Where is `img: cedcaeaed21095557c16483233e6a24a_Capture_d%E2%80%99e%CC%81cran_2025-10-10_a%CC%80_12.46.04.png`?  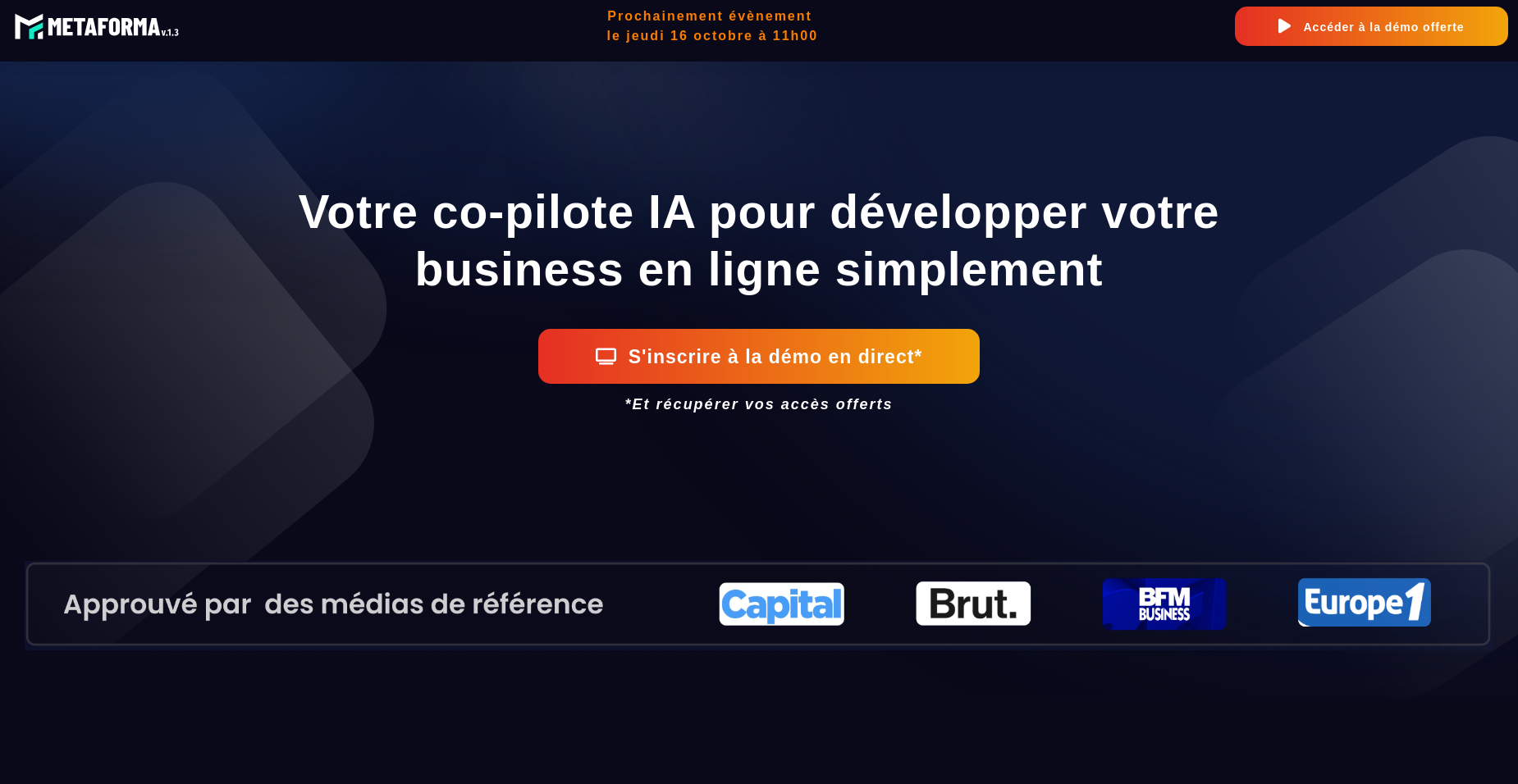
img: cedcaeaed21095557c16483233e6a24a_Capture_d%E2%80%99e%CC%81cran_2025-10-10_a%CC%80_12.46.04.png is located at coordinates (759, 605).